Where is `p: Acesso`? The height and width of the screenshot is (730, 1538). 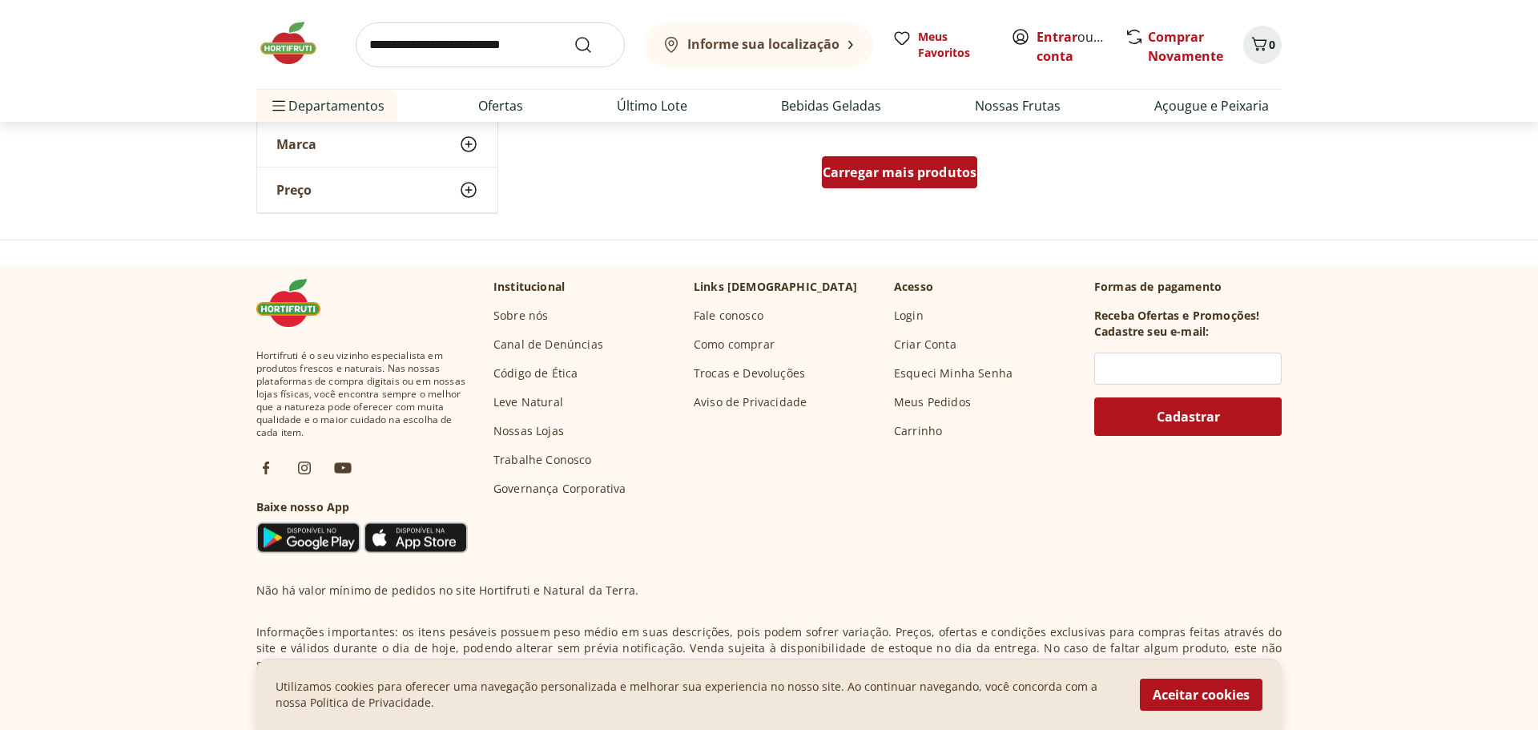 p: Acesso is located at coordinates (913, 287).